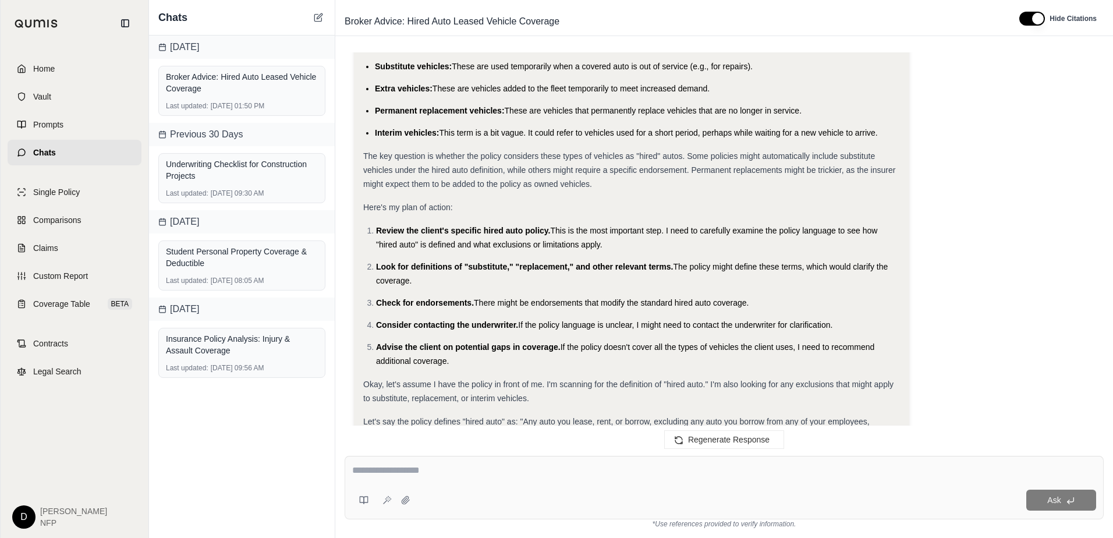 The height and width of the screenshot is (538, 1113). I want to click on div: Student Personal Property Coverage & Deductible, so click(241, 257).